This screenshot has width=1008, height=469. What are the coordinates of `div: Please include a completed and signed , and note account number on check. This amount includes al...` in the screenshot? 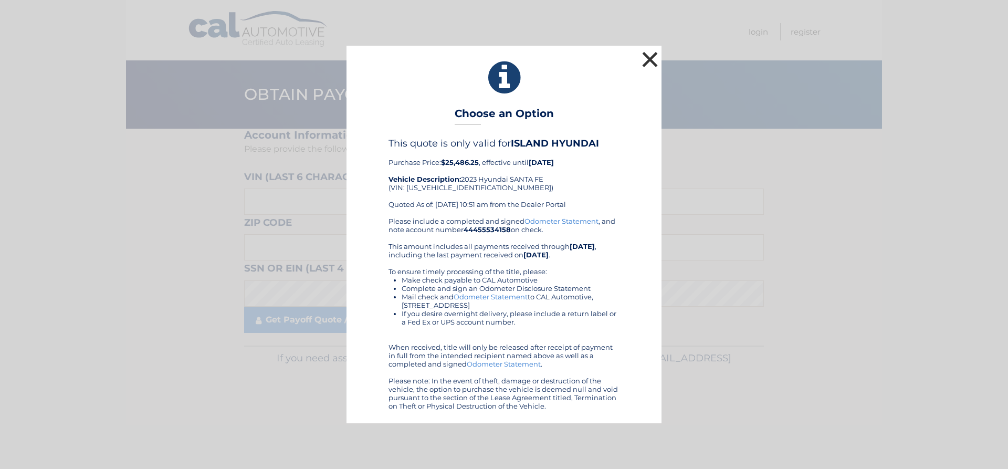 It's located at (504, 313).